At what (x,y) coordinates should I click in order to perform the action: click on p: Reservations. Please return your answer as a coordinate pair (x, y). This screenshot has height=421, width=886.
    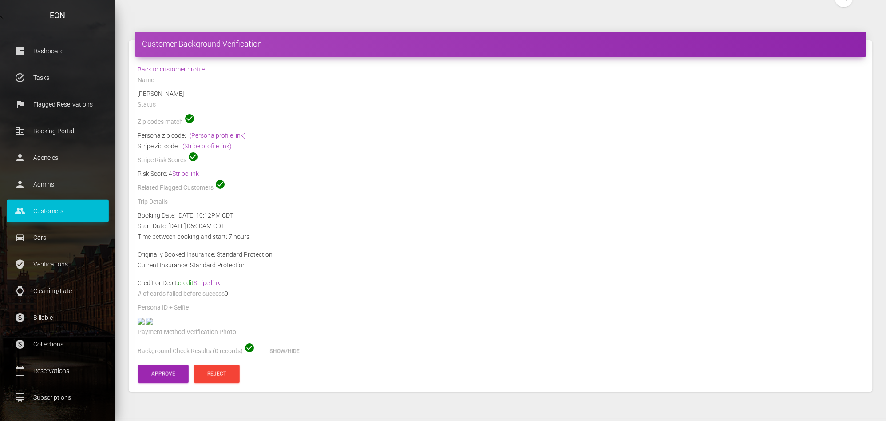
    Looking at the image, I should click on (58, 371).